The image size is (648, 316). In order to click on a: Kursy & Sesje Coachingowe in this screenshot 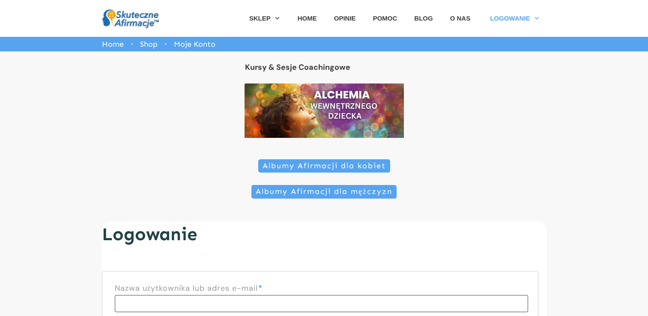, I will do `click(297, 67)`.